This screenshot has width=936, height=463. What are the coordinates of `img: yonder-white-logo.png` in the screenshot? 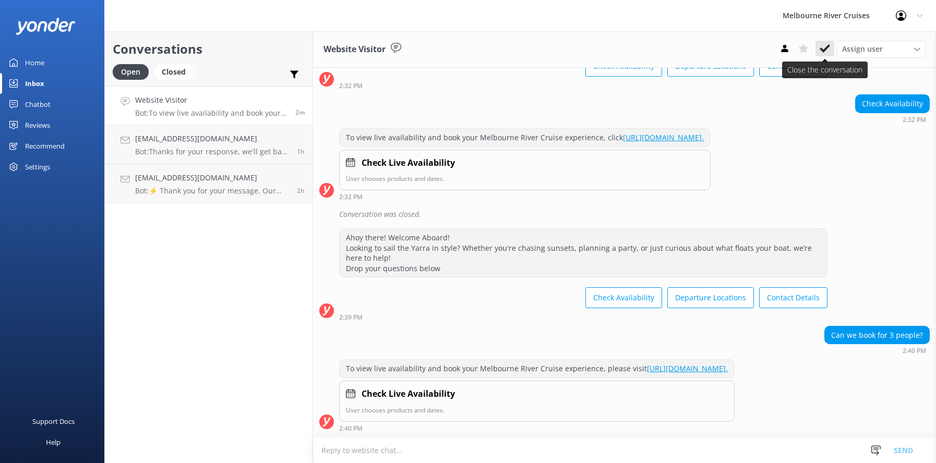 It's located at (45, 26).